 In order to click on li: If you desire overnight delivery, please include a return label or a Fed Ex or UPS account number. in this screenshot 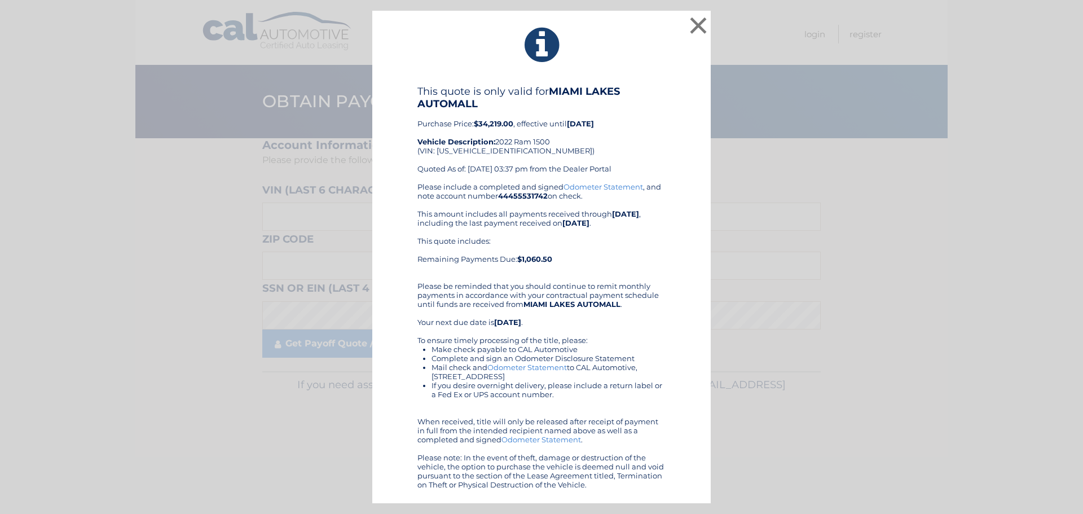, I will do `click(548, 390)`.